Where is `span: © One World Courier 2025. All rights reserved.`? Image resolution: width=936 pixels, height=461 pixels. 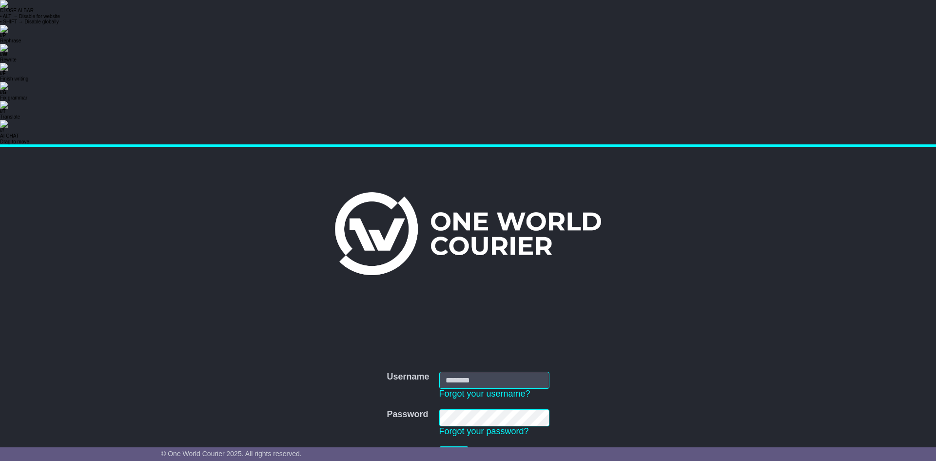
span: © One World Courier 2025. All rights reserved. is located at coordinates (231, 454).